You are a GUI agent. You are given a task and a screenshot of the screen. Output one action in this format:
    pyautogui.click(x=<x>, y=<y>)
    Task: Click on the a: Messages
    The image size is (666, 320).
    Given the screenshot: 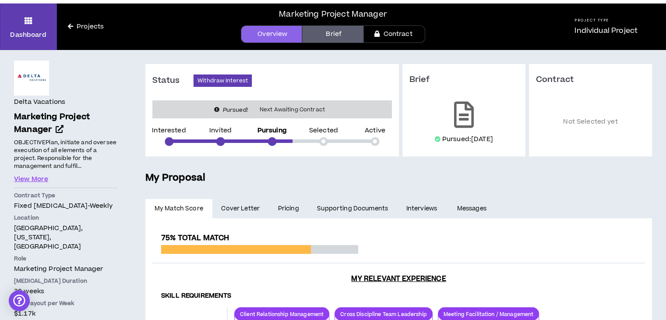 What is the action you would take?
    pyautogui.click(x=472, y=208)
    